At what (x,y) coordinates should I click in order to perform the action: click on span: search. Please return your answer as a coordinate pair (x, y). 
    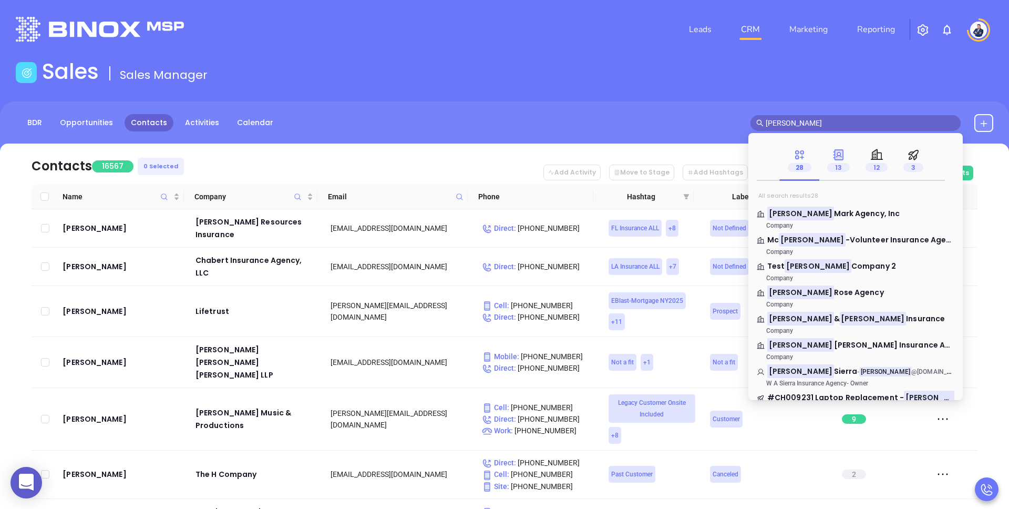
    Looking at the image, I should click on (760, 123).